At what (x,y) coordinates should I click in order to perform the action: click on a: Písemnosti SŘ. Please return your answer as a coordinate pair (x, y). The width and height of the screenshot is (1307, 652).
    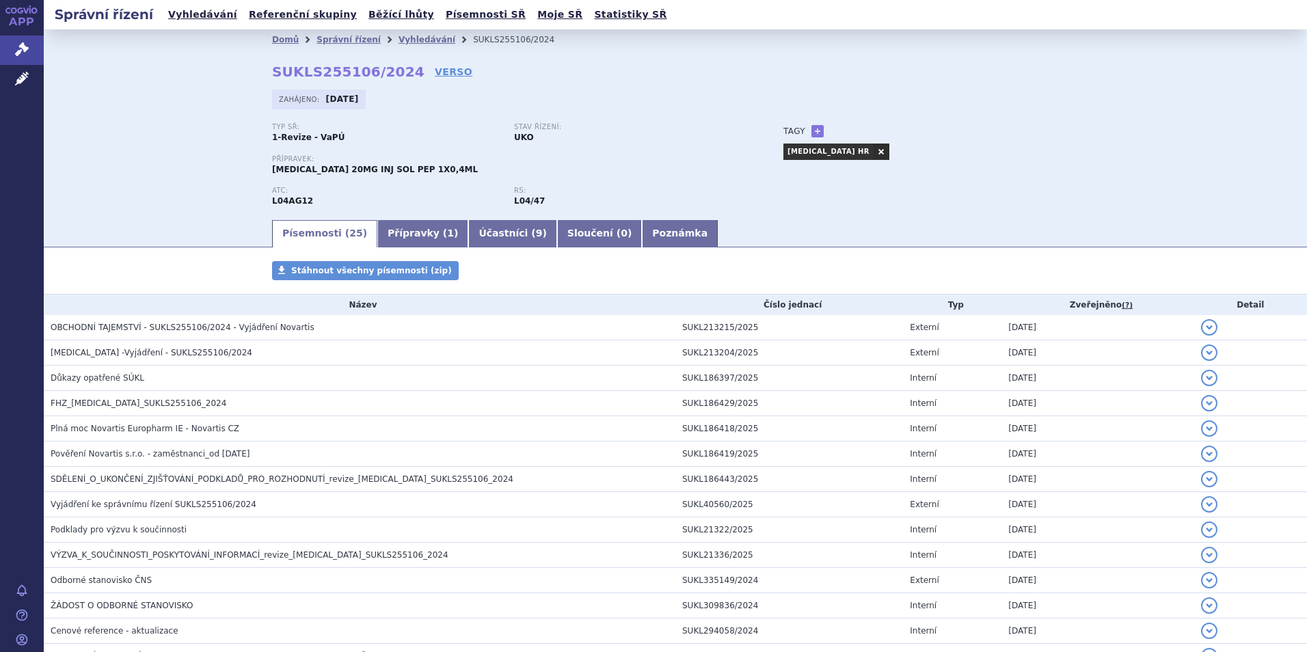
    Looking at the image, I should click on (485, 14).